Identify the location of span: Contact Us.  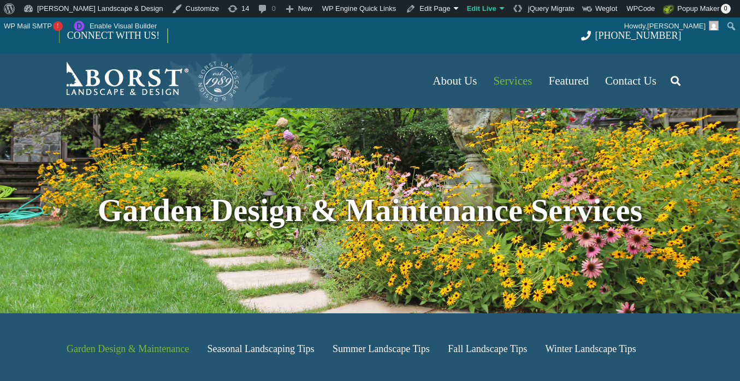
(631, 81).